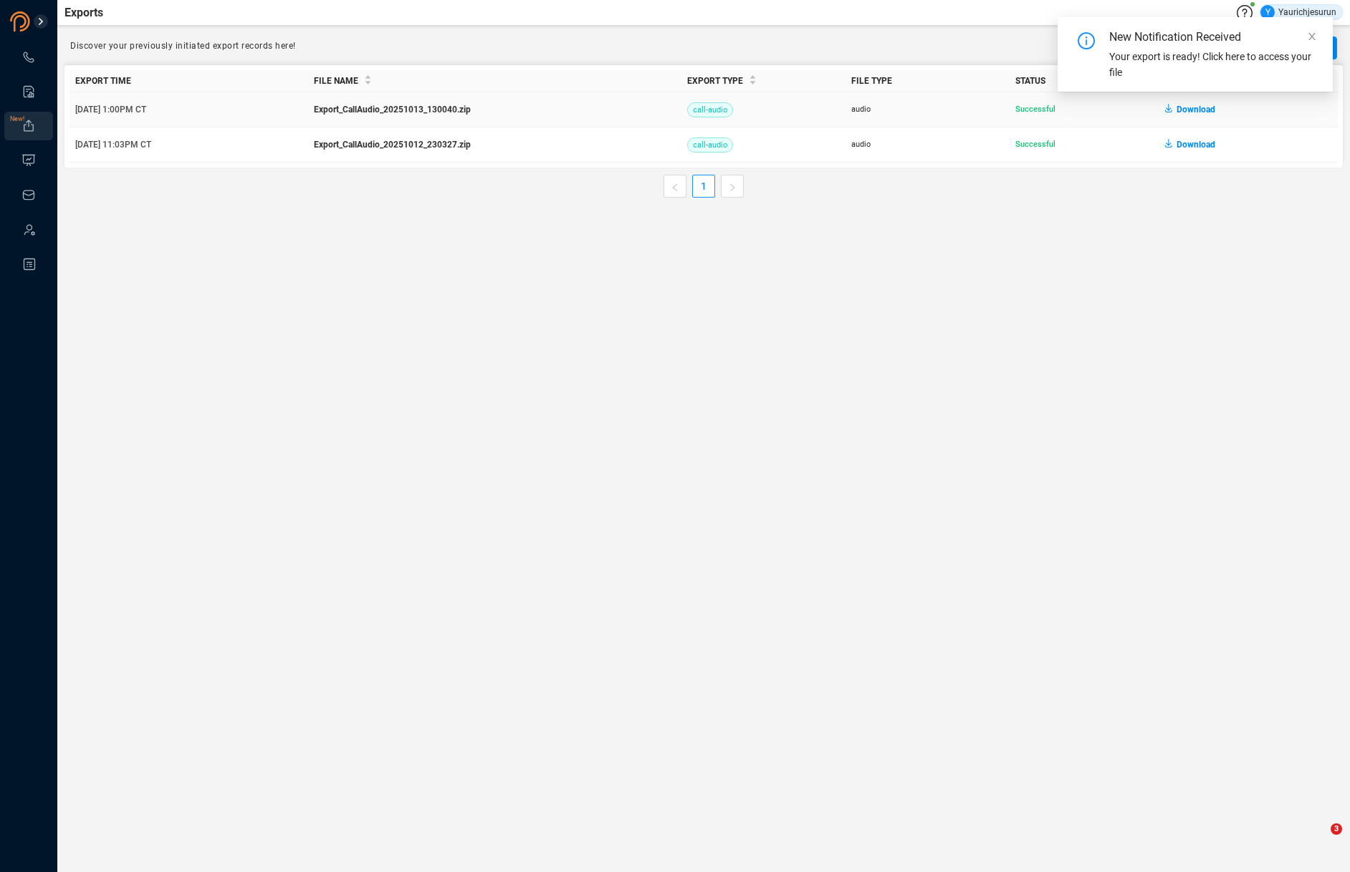 The height and width of the screenshot is (872, 1350). I want to click on span: info-circle, so click(1086, 41).